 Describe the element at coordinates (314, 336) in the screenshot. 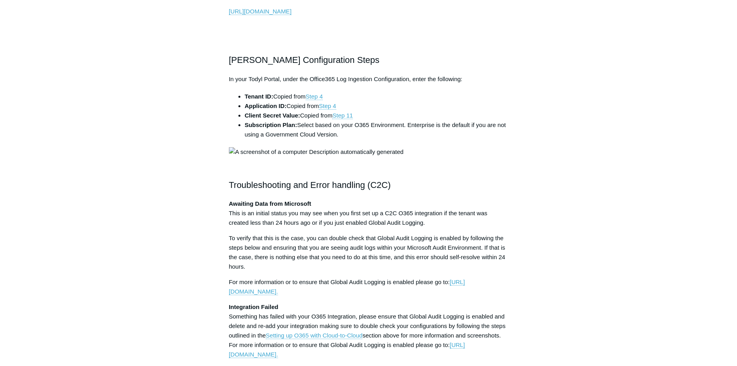

I see `a: Setting up O365 with Cloud-to-Cloud` at that location.